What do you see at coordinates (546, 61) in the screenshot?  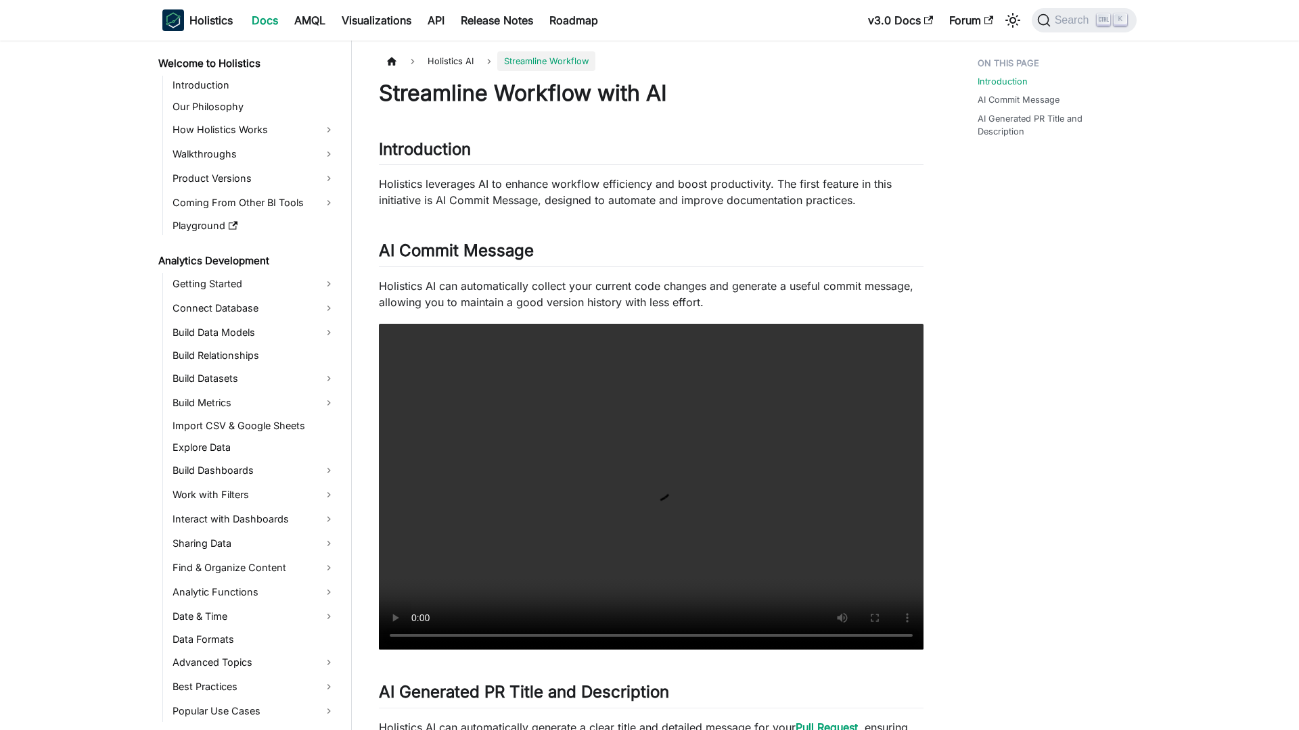 I see `span: Streamline Workflow` at bounding box center [546, 61].